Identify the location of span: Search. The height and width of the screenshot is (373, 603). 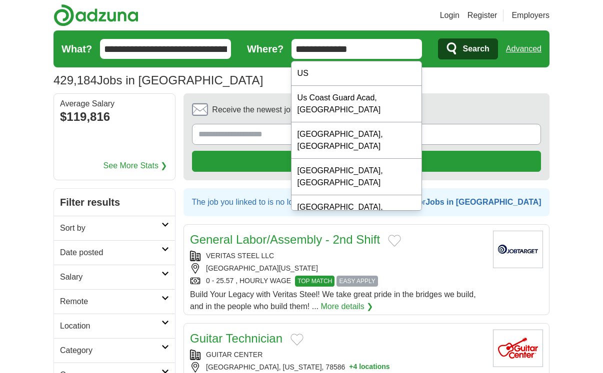
(475, 49).